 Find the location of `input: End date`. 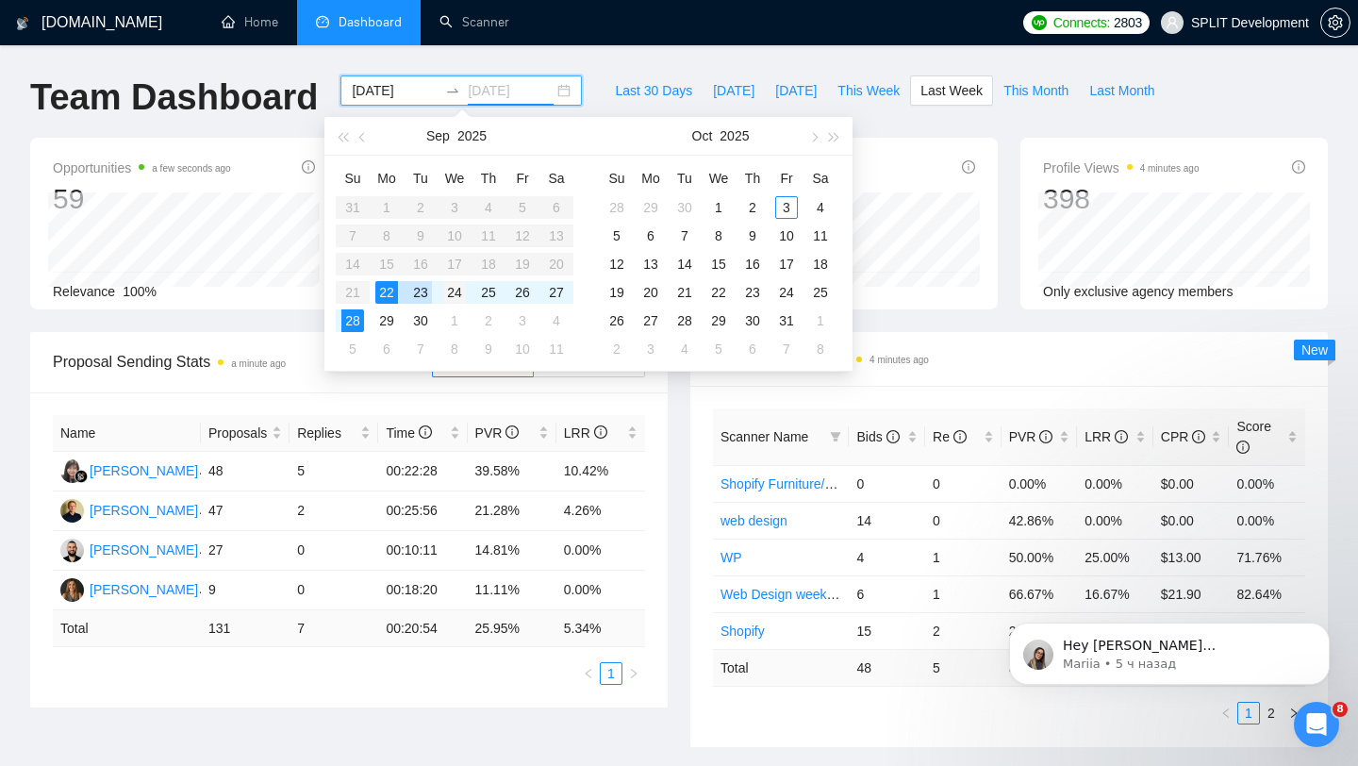

input: End date is located at coordinates (510, 91).